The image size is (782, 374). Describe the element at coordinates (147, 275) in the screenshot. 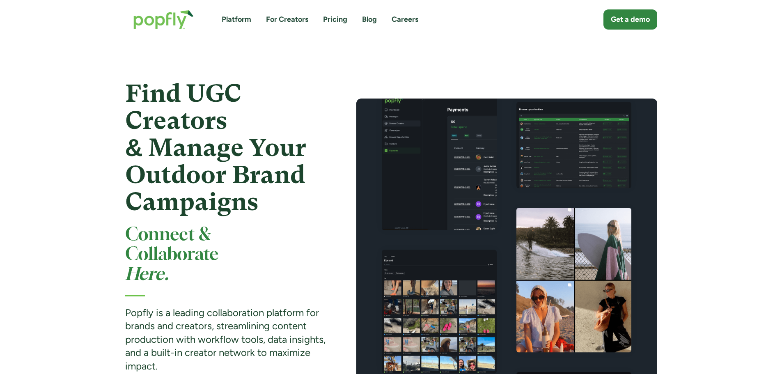

I see `em: Here.` at that location.